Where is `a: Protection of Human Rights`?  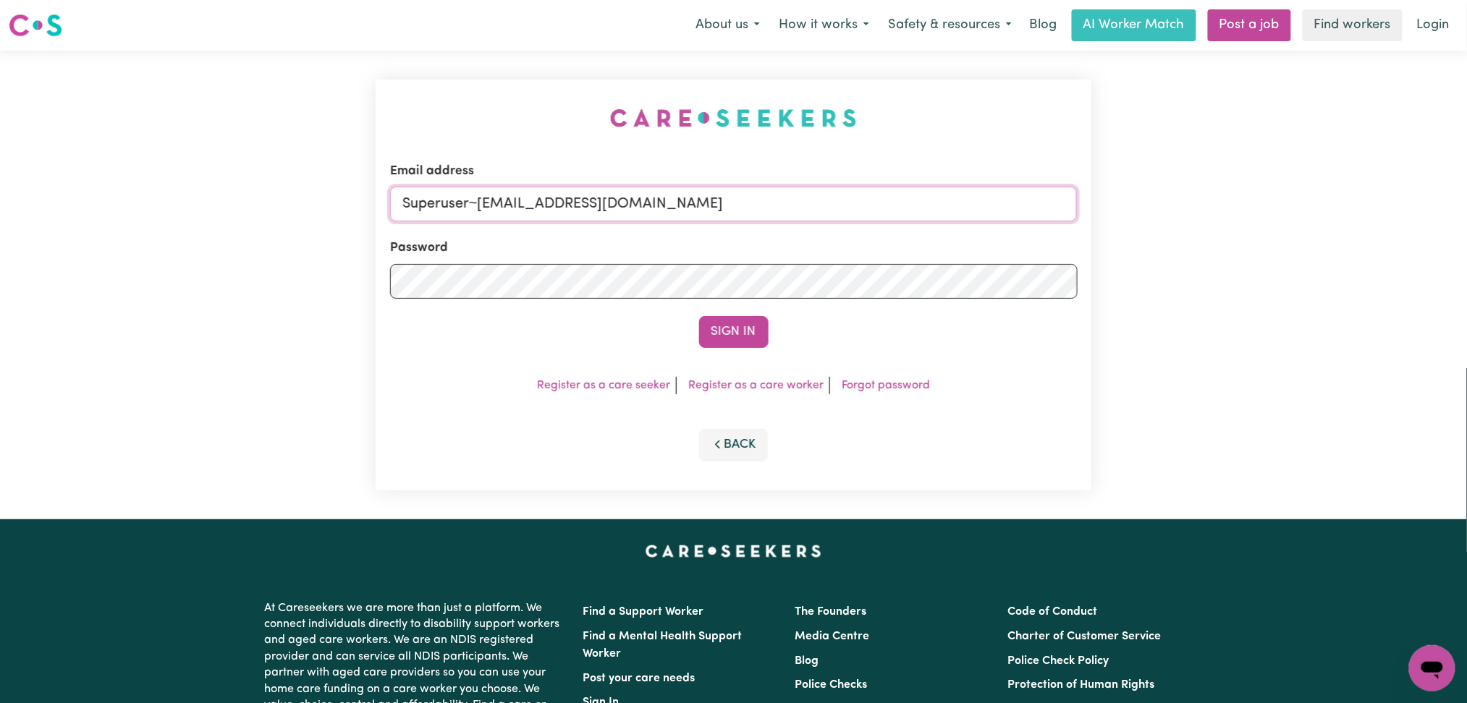
a: Protection of Human Rights is located at coordinates (1081, 685).